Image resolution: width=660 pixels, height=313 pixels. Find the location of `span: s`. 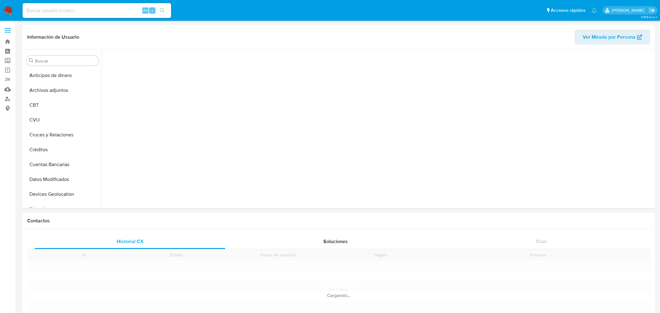

span: s is located at coordinates (152, 10).